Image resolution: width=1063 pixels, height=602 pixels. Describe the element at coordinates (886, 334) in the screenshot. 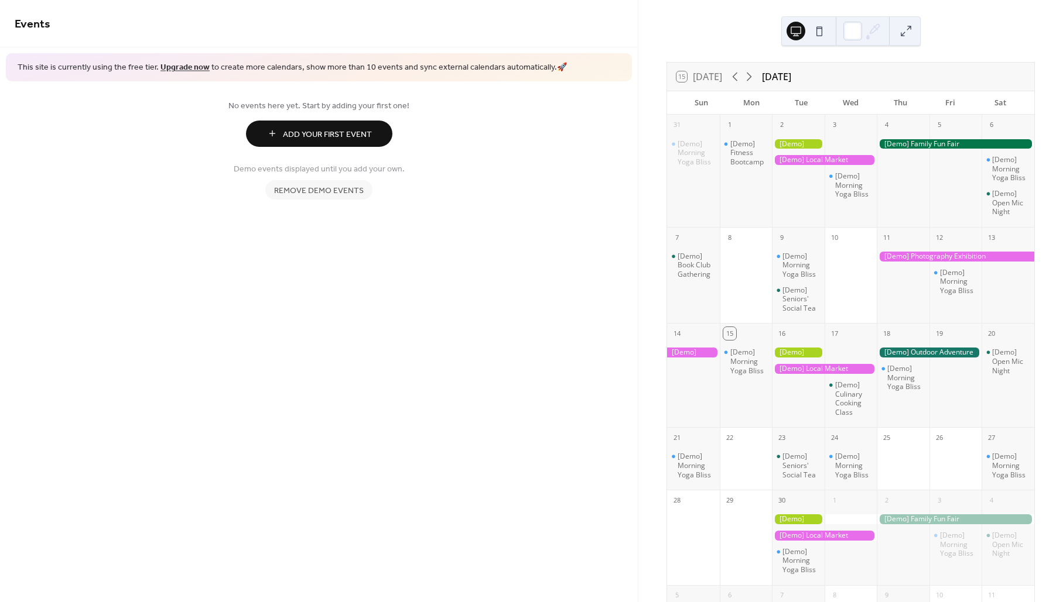

I see `div: 18` at that location.